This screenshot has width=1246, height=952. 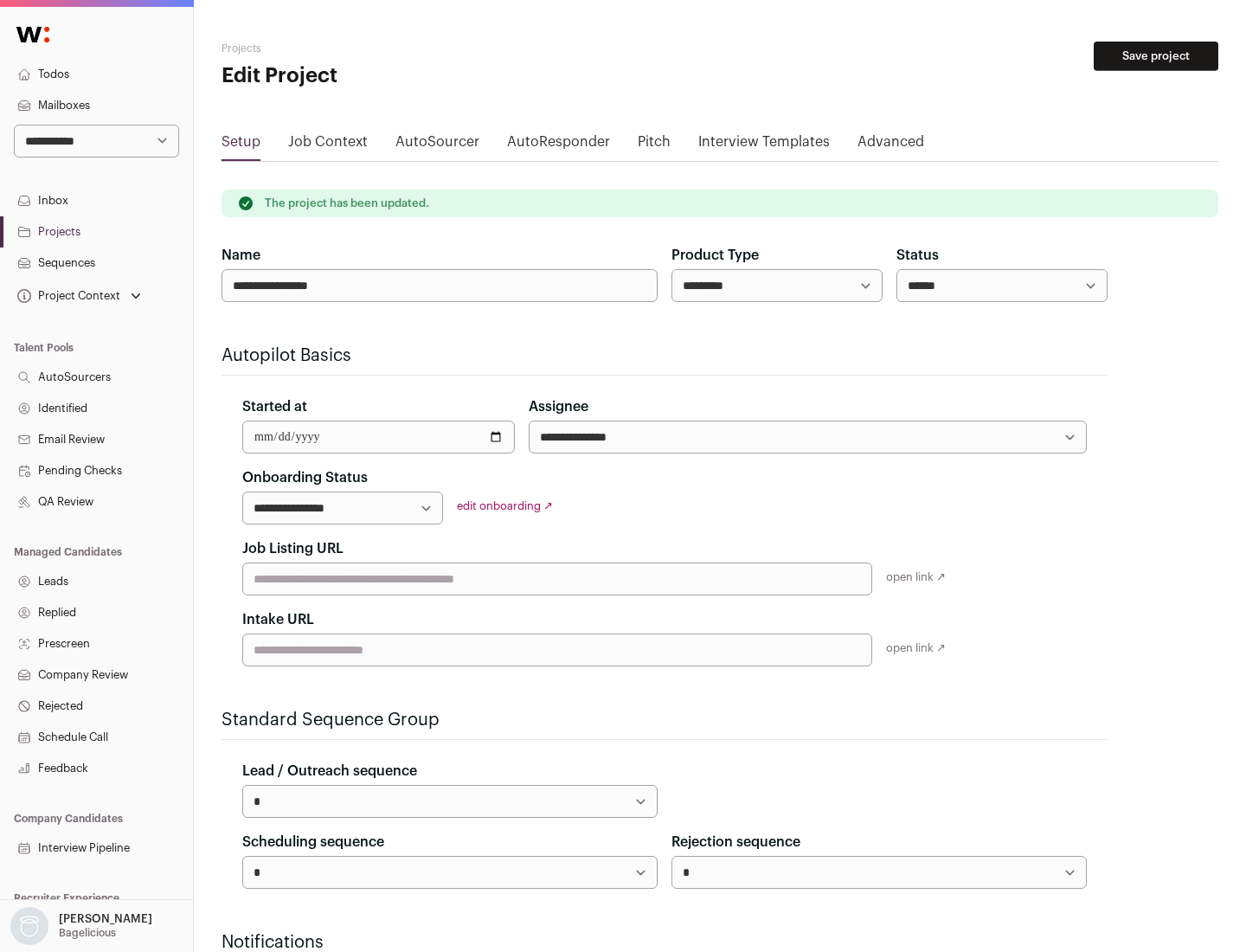 I want to click on h2: Autopilot Basics, so click(x=665, y=356).